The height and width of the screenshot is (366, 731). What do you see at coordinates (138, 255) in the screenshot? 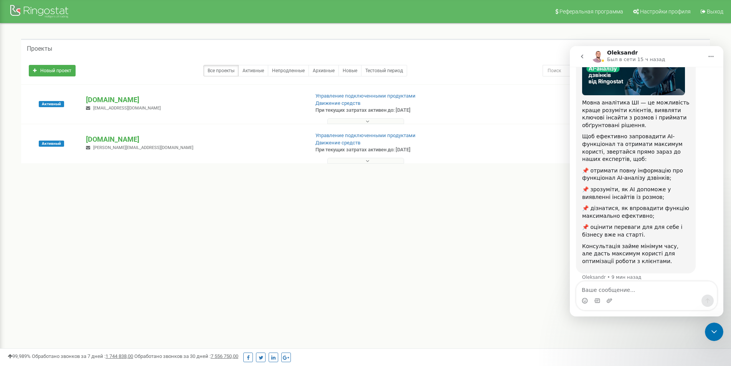
I see `button: Отправить сообщение…` at bounding box center [138, 255].